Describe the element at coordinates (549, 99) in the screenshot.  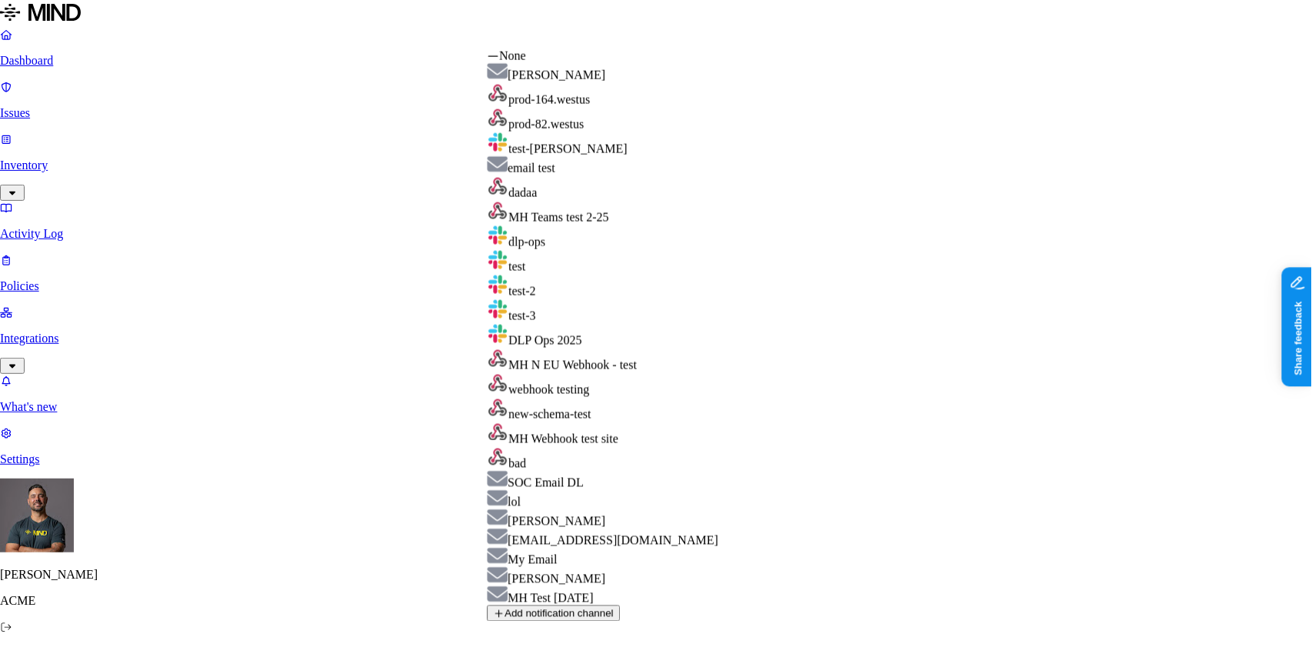
I see `span: prod-164.westus` at that location.